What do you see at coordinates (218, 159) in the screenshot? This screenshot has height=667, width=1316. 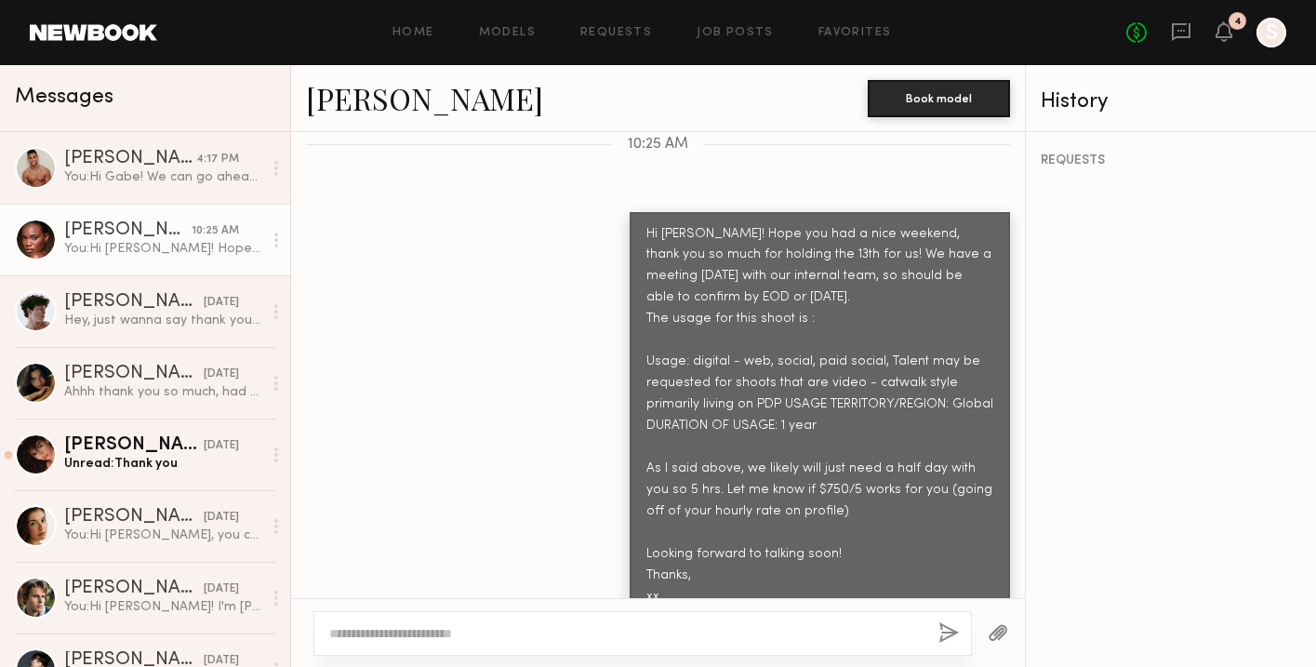 I see `div: 4:17 PM` at bounding box center [218, 159].